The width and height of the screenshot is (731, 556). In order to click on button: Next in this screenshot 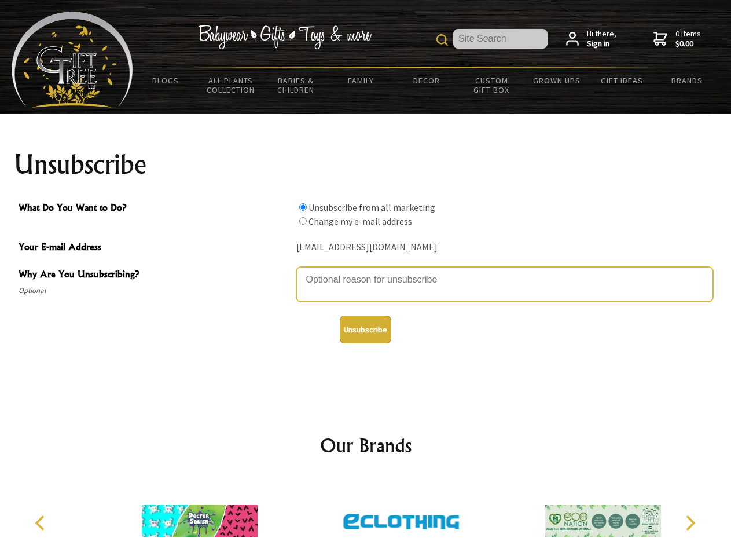, I will do `click(690, 523)`.